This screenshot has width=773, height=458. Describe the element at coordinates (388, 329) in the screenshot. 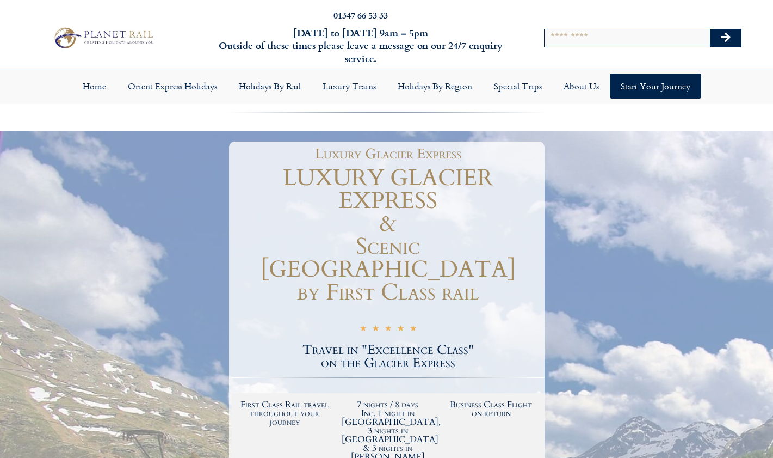

I see `div: 5/5` at that location.